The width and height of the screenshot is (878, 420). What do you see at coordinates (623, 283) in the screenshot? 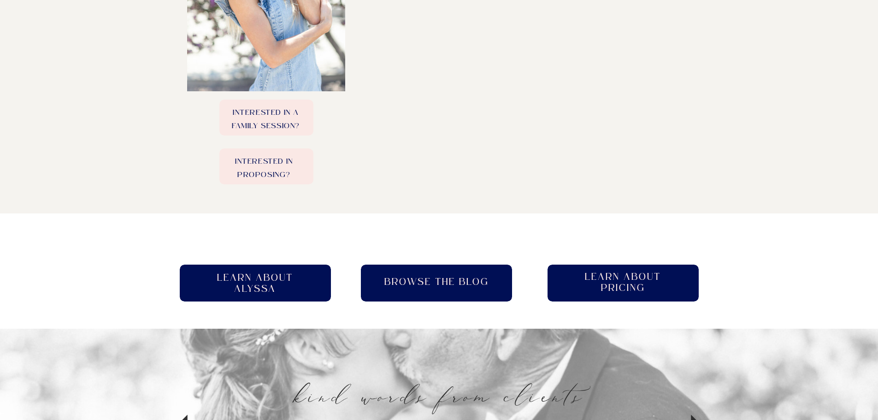
I see `a: Learn About pricing` at bounding box center [623, 283].